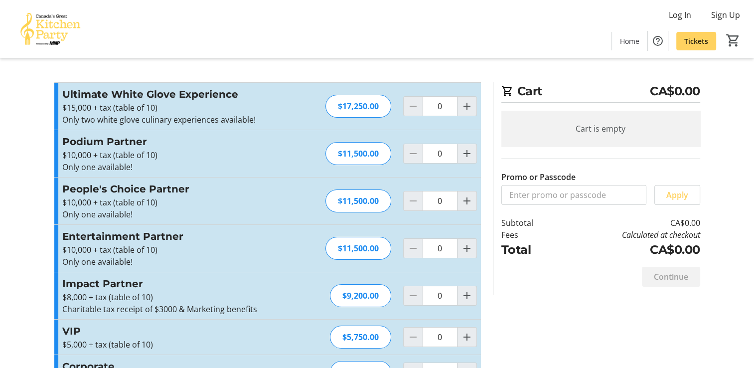 This screenshot has height=368, width=754. I want to click on td: Fees, so click(530, 235).